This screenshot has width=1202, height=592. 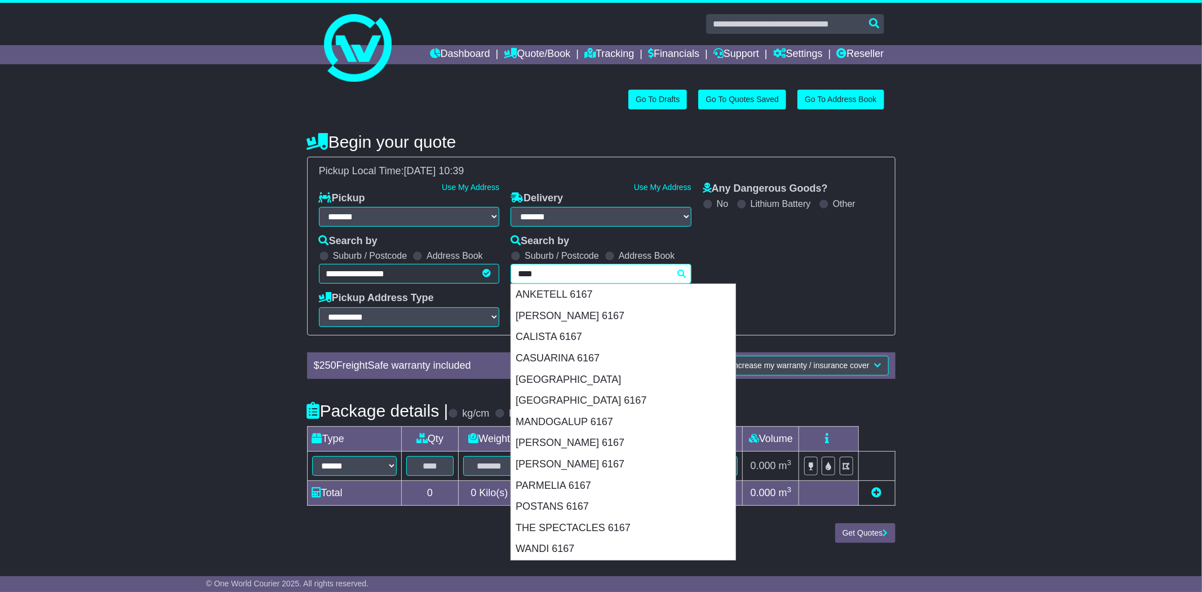 I want to click on span: © One World Courier 2025. All rights reserved., so click(x=287, y=583).